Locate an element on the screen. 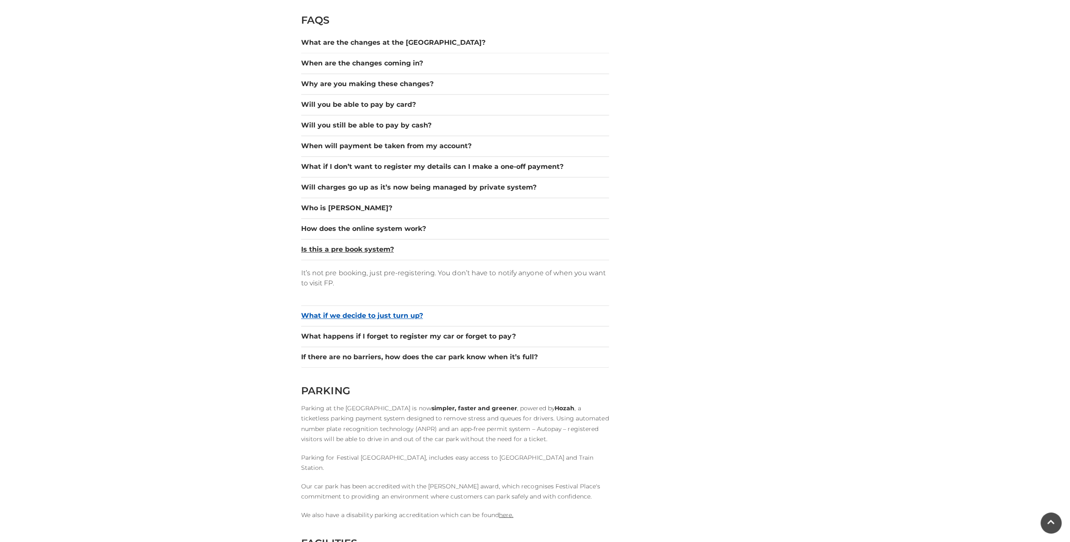 Image resolution: width=1070 pixels, height=542 pixels. button: Will charges go up as it’s now being managed by private system? is located at coordinates (455, 187).